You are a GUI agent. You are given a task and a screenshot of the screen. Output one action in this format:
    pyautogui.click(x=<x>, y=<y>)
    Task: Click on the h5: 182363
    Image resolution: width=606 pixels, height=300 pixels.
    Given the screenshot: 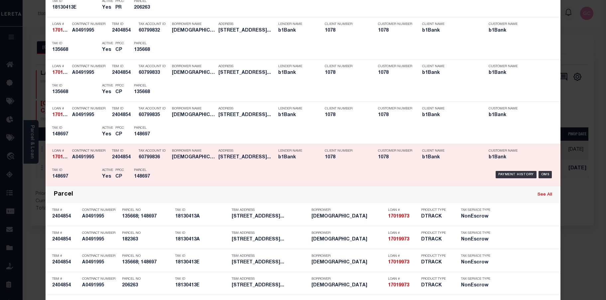 What is the action you would take?
    pyautogui.click(x=147, y=239)
    